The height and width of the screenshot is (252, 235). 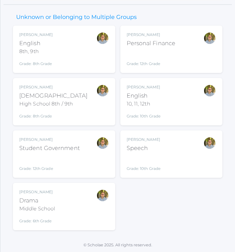 What do you see at coordinates (37, 220) in the screenshot?
I see `div: Grade: 6th Grade` at bounding box center [37, 220].